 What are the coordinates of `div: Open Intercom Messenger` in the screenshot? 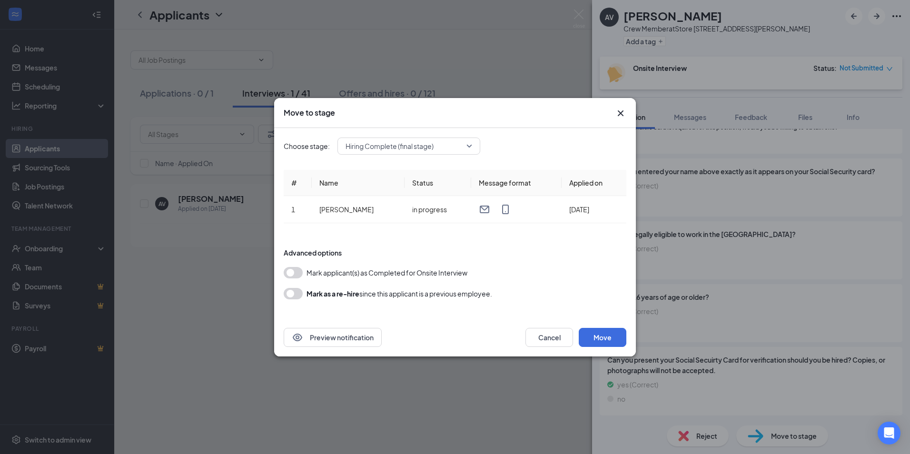 It's located at (889, 433).